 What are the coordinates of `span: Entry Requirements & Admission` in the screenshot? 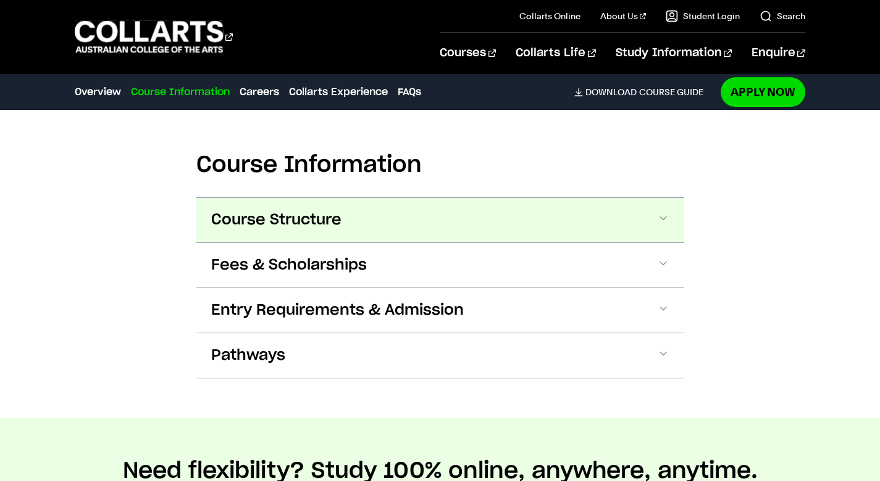 It's located at (337, 310).